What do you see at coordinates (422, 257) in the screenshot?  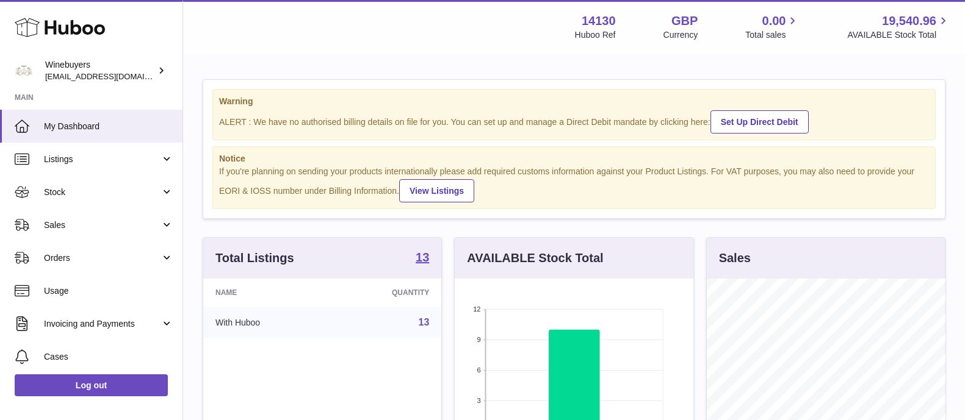 I see `strong: 13` at bounding box center [422, 257].